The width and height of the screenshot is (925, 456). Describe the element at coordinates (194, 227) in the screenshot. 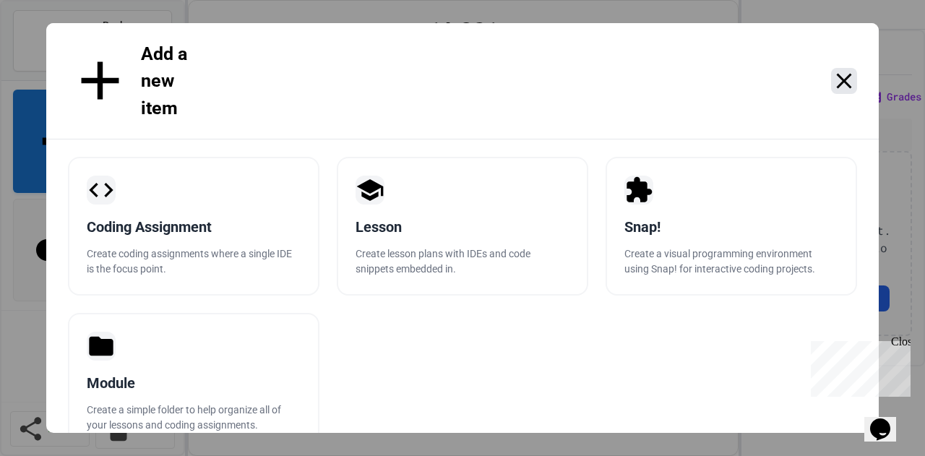

I see `div: Coding Assignment` at that location.